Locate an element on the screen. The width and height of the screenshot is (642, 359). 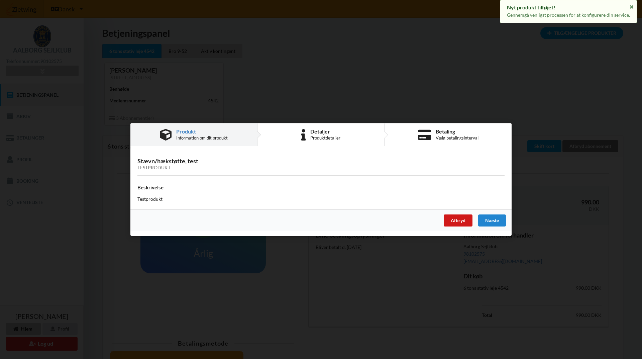
h3: Stævn/hækstøtte, test is located at coordinates (321, 164).